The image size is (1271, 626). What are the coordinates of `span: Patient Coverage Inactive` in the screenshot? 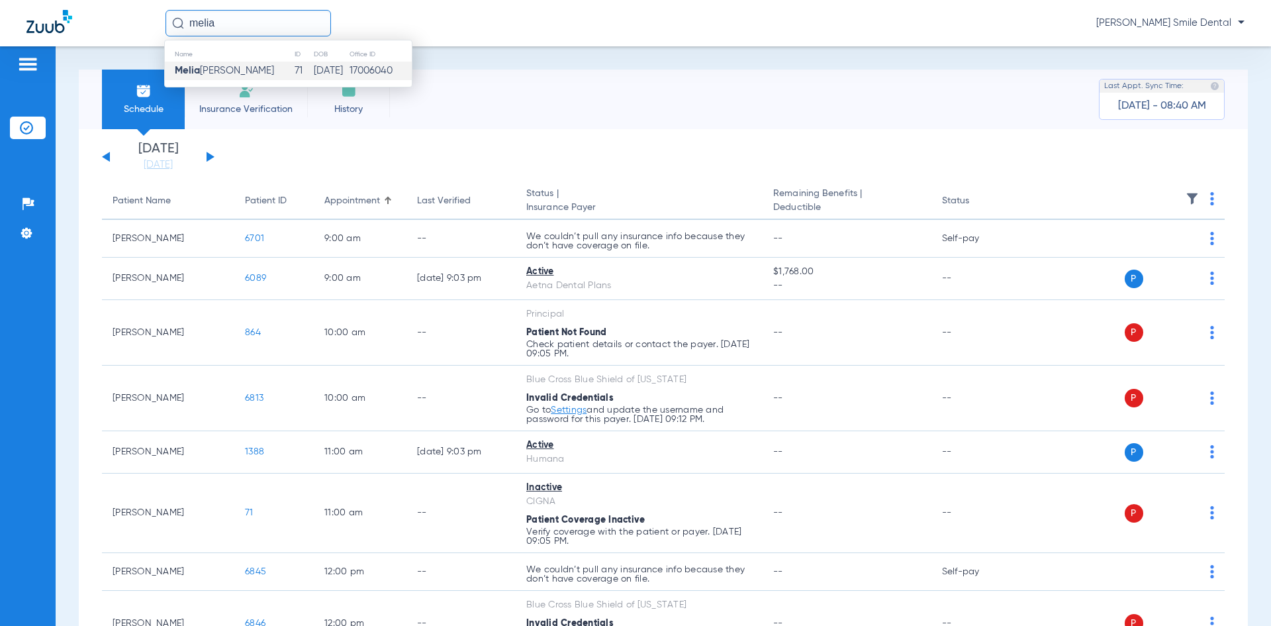 It's located at (585, 520).